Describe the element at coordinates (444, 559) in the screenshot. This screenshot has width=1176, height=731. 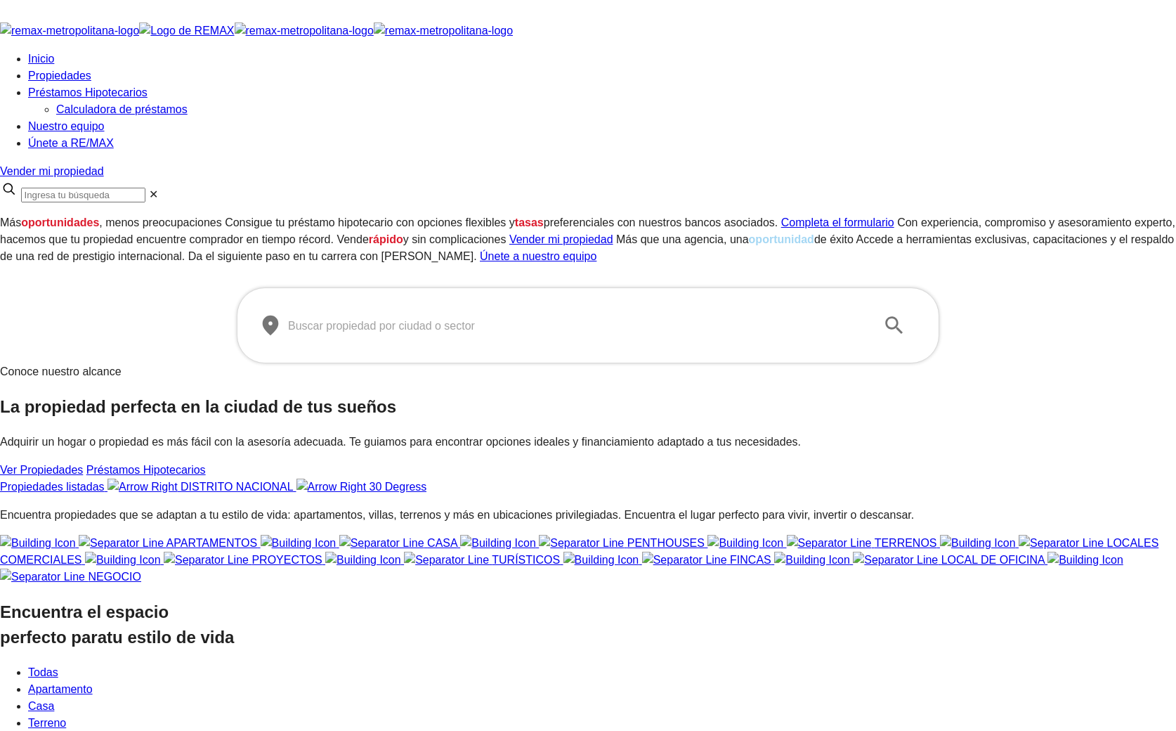
I see `a: TURÍSTICOS` at that location.